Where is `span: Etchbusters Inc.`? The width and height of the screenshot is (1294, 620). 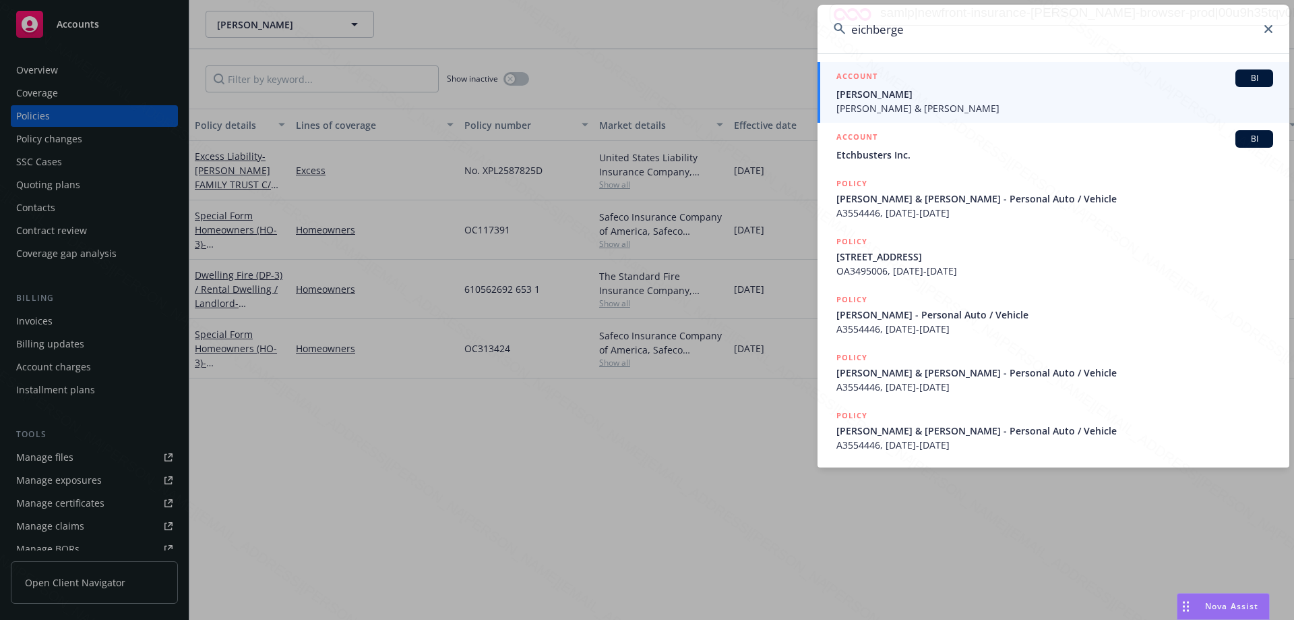
span: Etchbusters Inc. is located at coordinates (1055, 154).